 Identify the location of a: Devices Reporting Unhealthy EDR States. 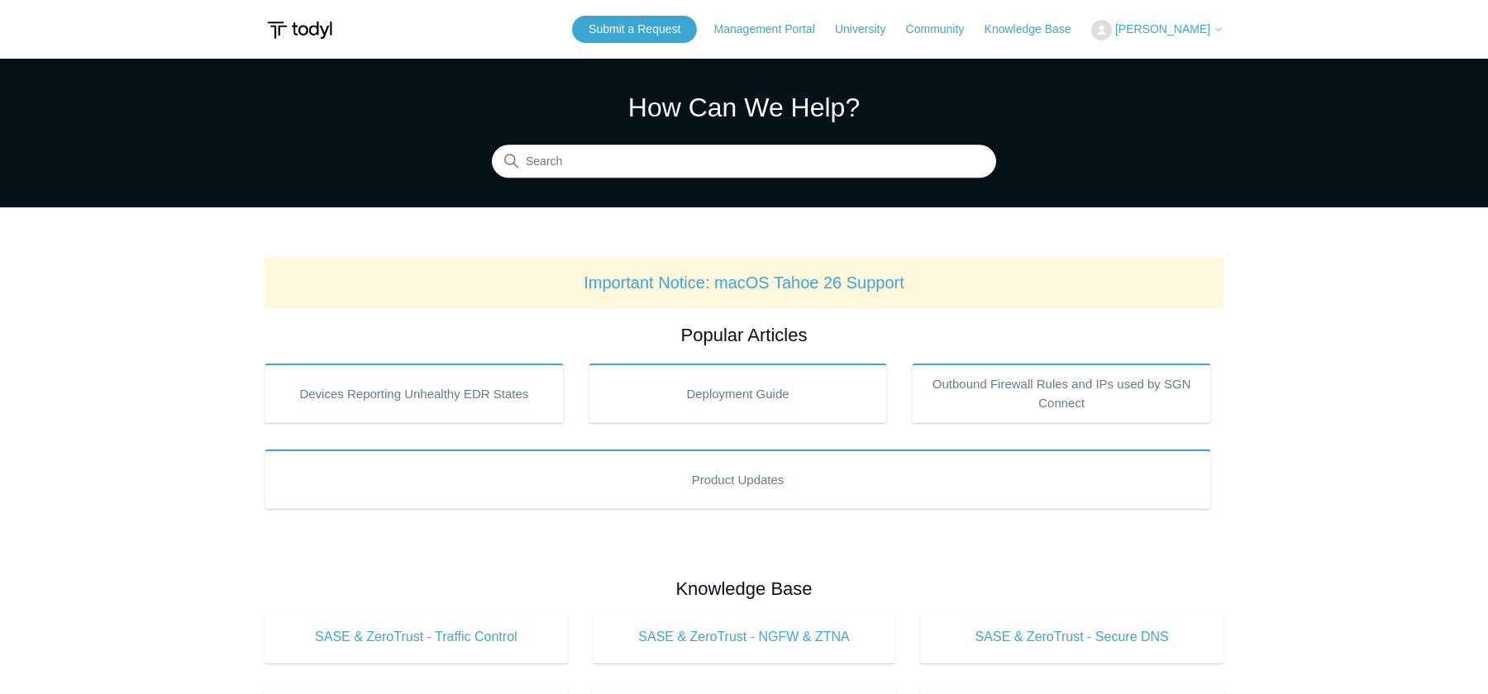
(414, 393).